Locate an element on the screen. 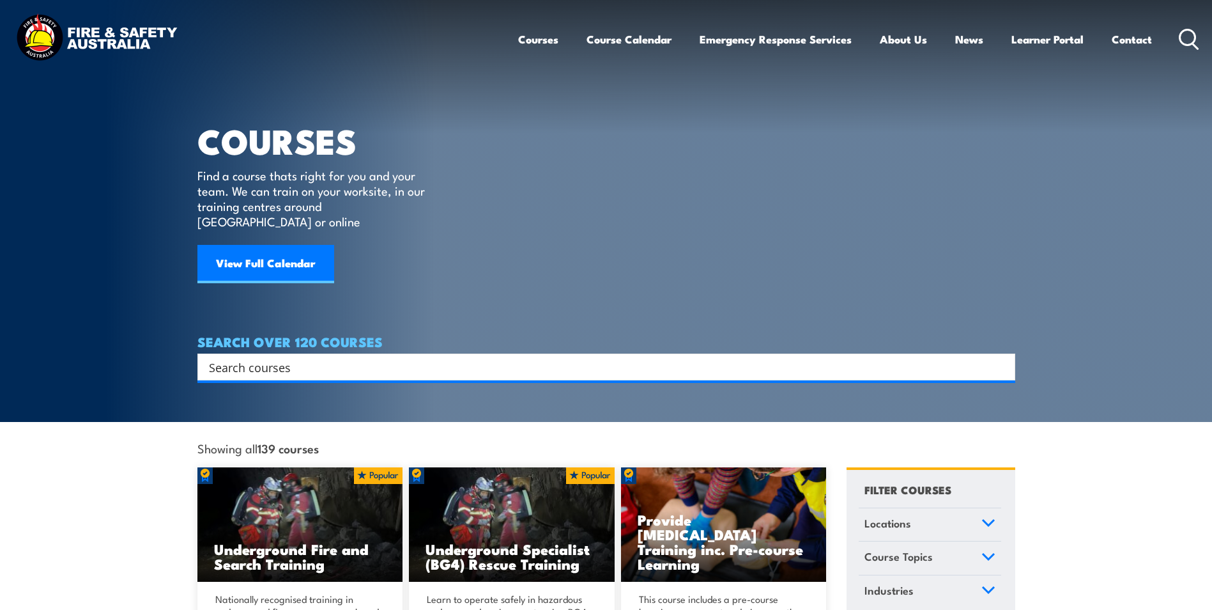 This screenshot has height=610, width=1212. form: Search form is located at coordinates (601, 367).